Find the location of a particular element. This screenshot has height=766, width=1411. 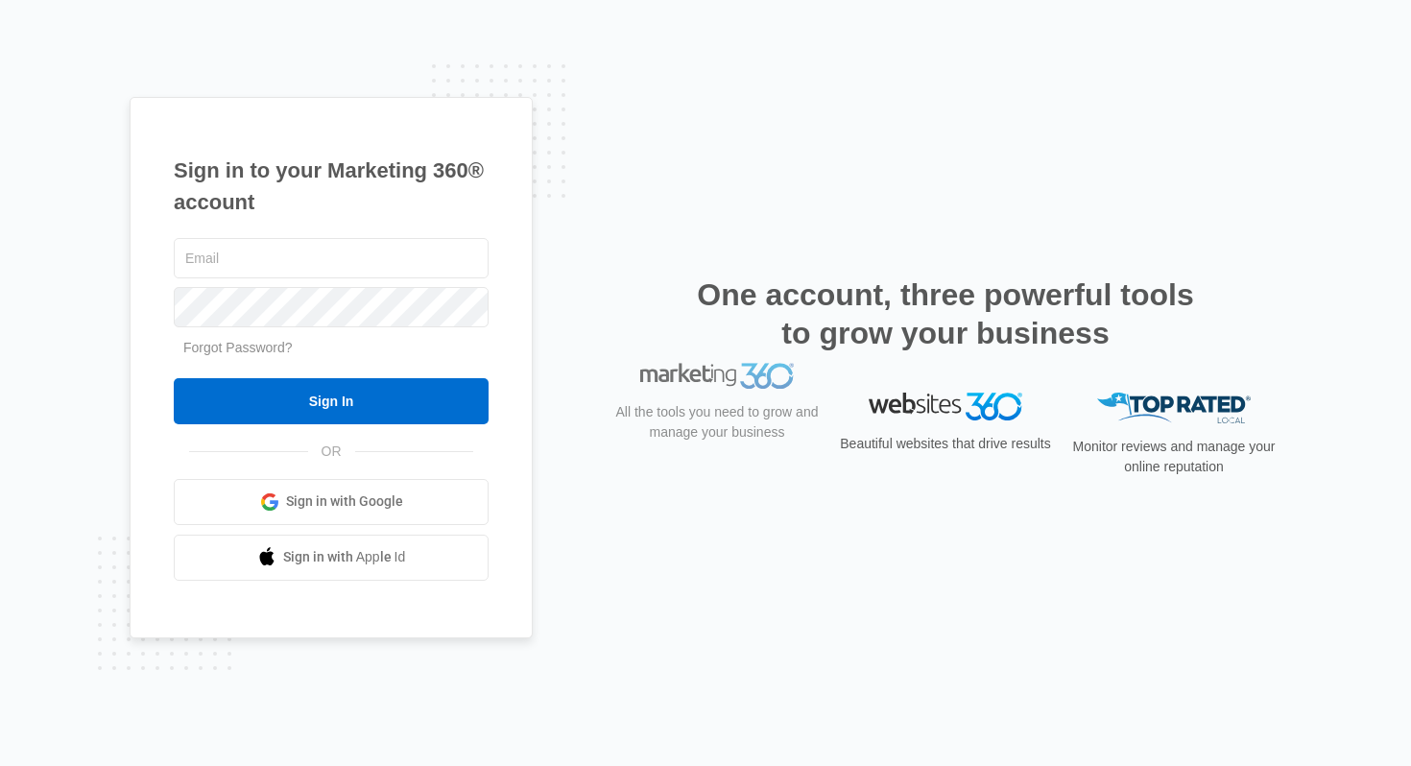

input: Email is located at coordinates (331, 258).